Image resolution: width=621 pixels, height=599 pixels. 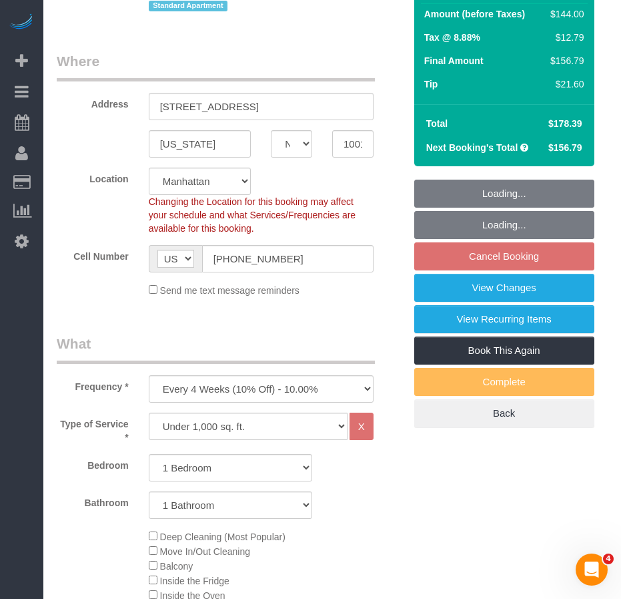 I want to click on span: Deep Cleaning (Most Popular), so click(x=223, y=537).